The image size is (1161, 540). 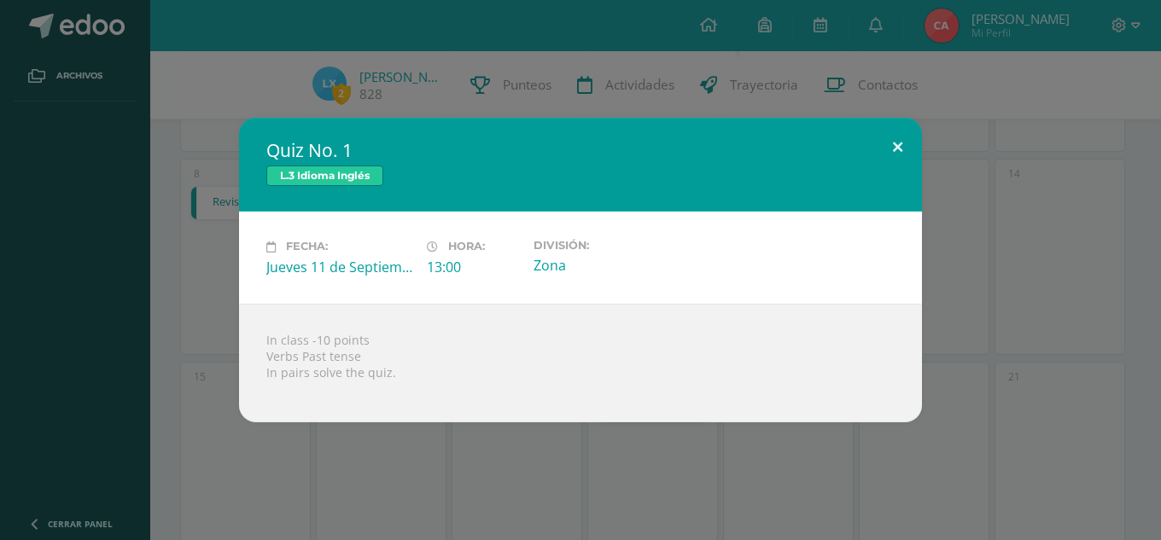 I want to click on label: División:, so click(x=607, y=245).